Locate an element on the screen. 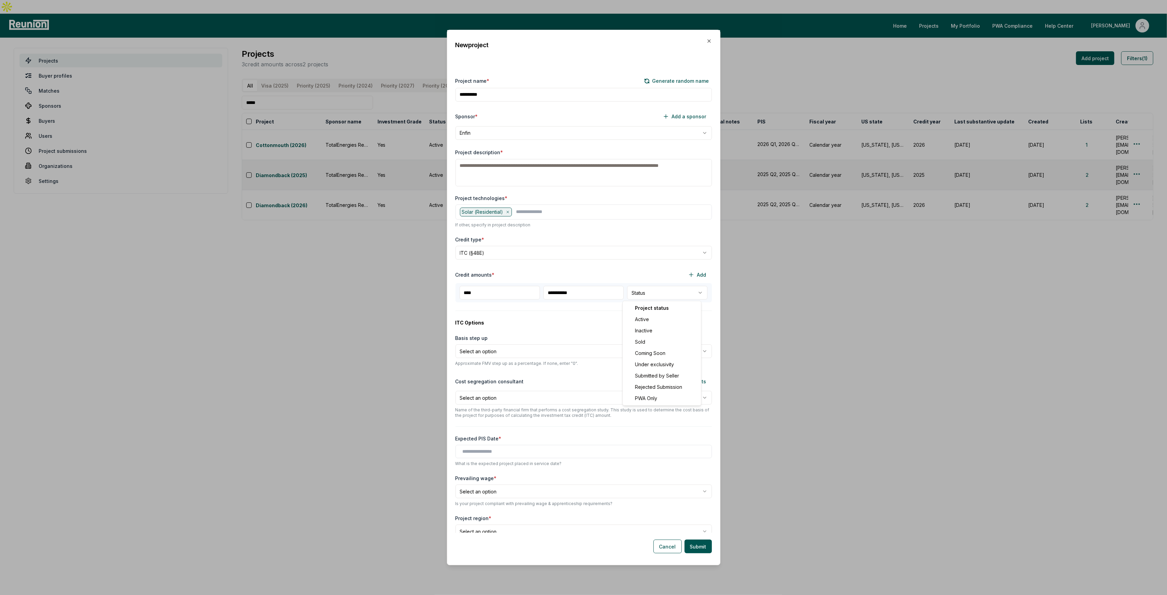  span: Rejected Submission is located at coordinates (658, 387).